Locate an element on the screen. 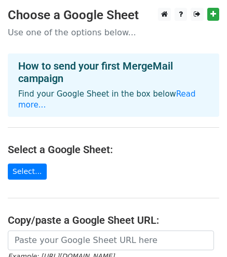 Image resolution: width=227 pixels, height=257 pixels. a: Read more... is located at coordinates (107, 99).